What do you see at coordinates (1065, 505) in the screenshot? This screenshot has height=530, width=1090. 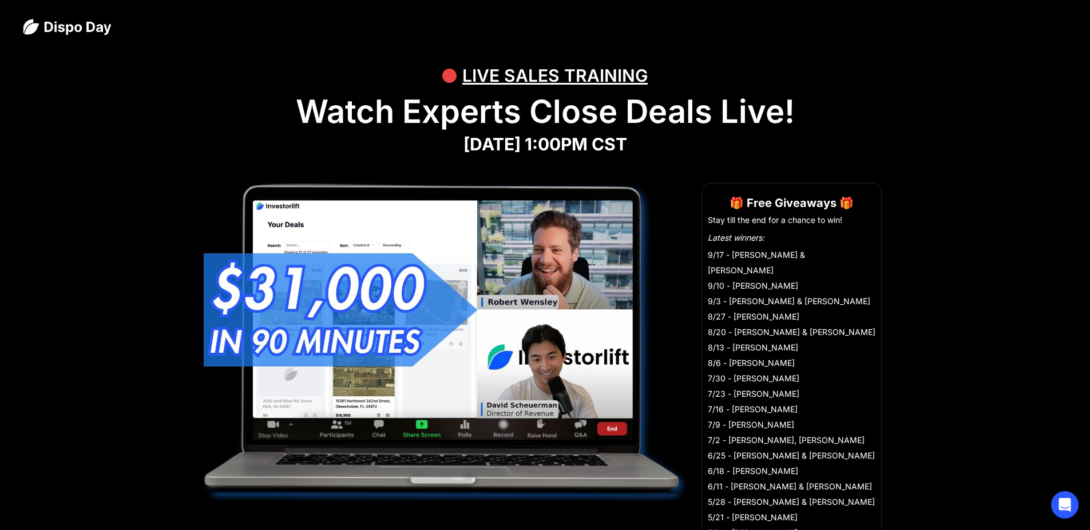 I see `div: Open Intercom Messenger` at bounding box center [1065, 505].